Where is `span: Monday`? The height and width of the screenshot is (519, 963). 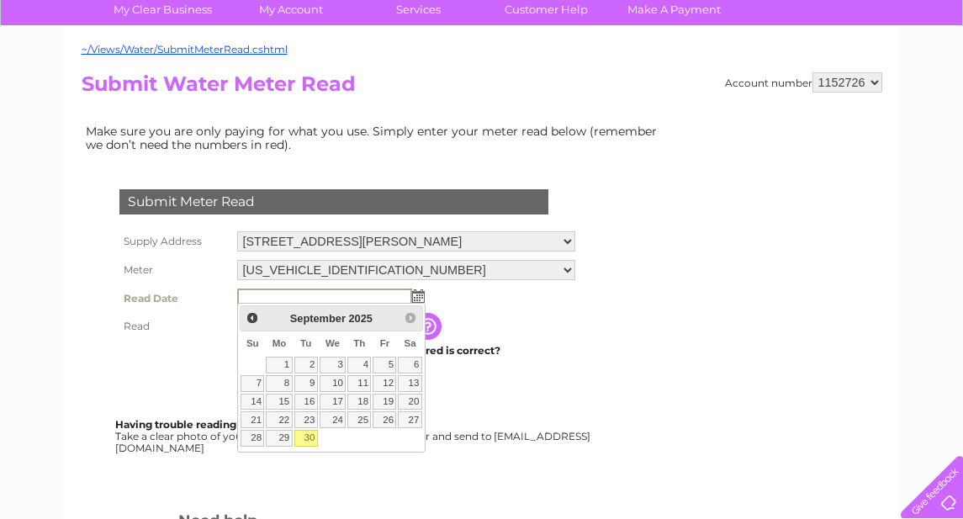
span: Monday is located at coordinates (279, 343).